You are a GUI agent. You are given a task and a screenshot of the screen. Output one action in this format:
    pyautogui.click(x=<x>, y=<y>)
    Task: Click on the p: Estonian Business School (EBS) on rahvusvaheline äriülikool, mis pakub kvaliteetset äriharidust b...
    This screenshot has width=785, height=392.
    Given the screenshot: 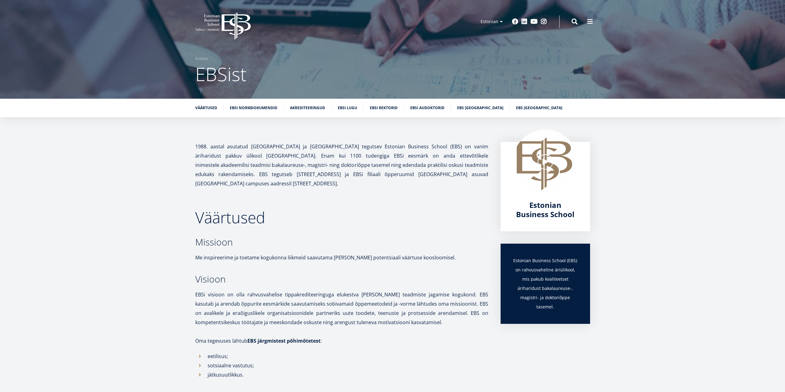 What is the action you would take?
    pyautogui.click(x=545, y=284)
    